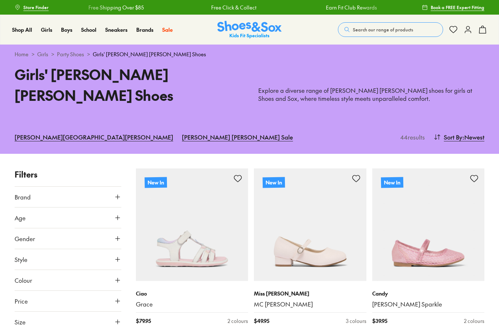  What do you see at coordinates (167, 30) in the screenshot?
I see `span: Sale` at bounding box center [167, 30].